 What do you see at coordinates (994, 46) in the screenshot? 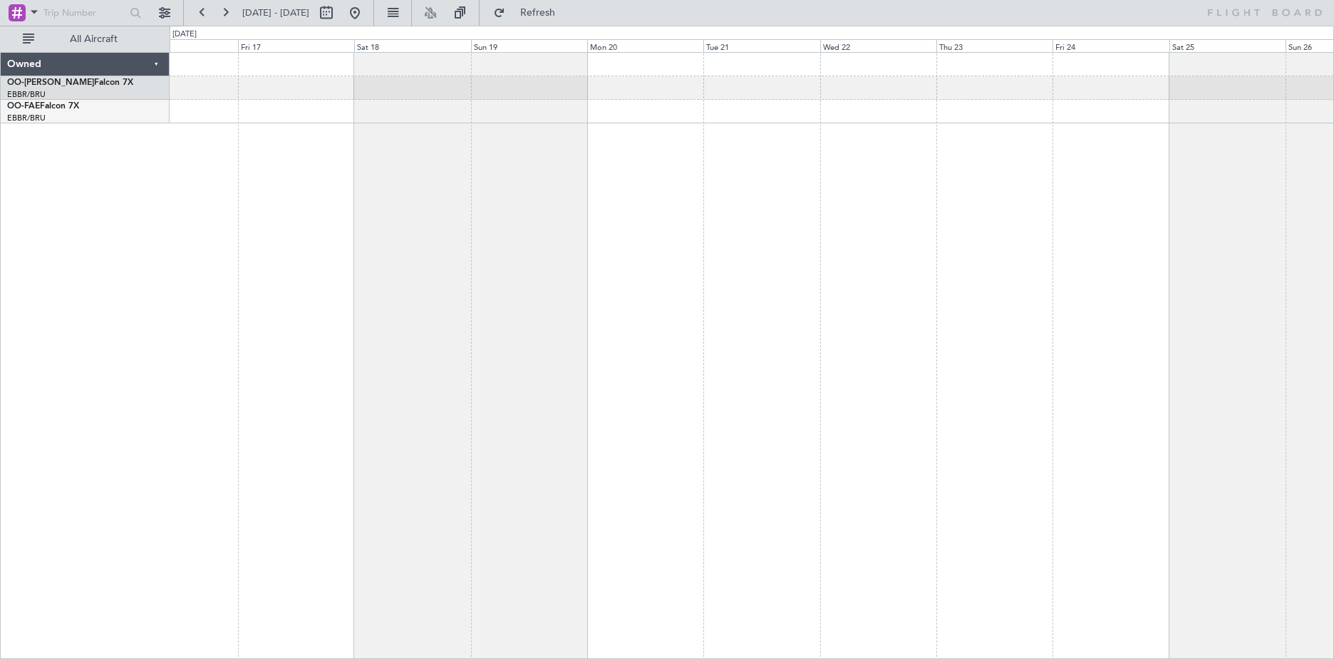
I see `div: Thu 23` at bounding box center [994, 46].